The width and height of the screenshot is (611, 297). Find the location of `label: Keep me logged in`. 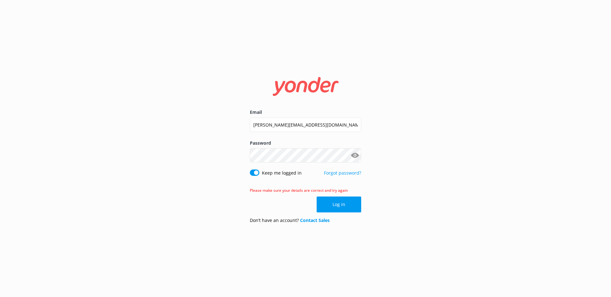

label: Keep me logged in is located at coordinates (281, 173).